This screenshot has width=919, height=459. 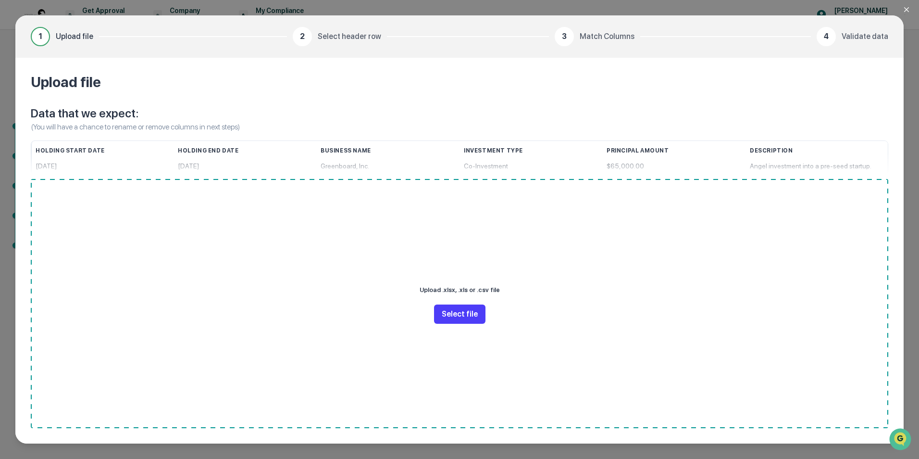 I want to click on img: f2157a4c-a0d3-4daa-907e-bb6f0de503a5-1751232295721, so click(x=12, y=12).